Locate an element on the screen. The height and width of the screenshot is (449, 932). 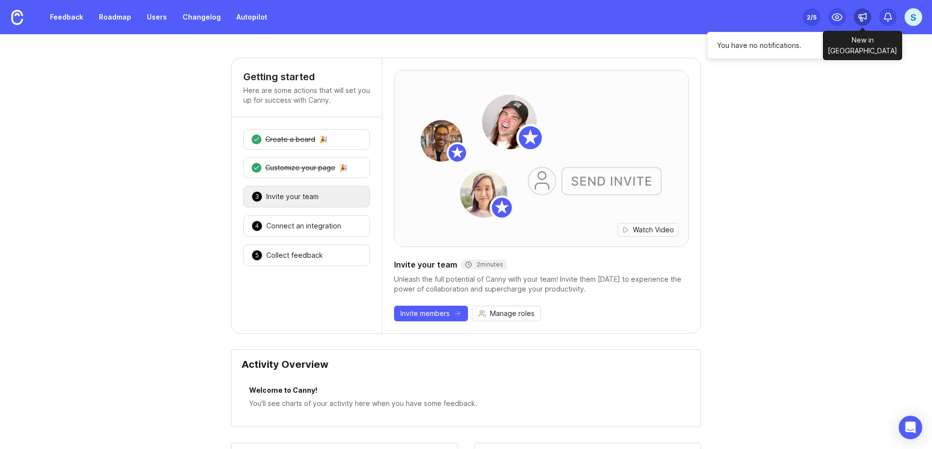
button: S is located at coordinates (913, 17).